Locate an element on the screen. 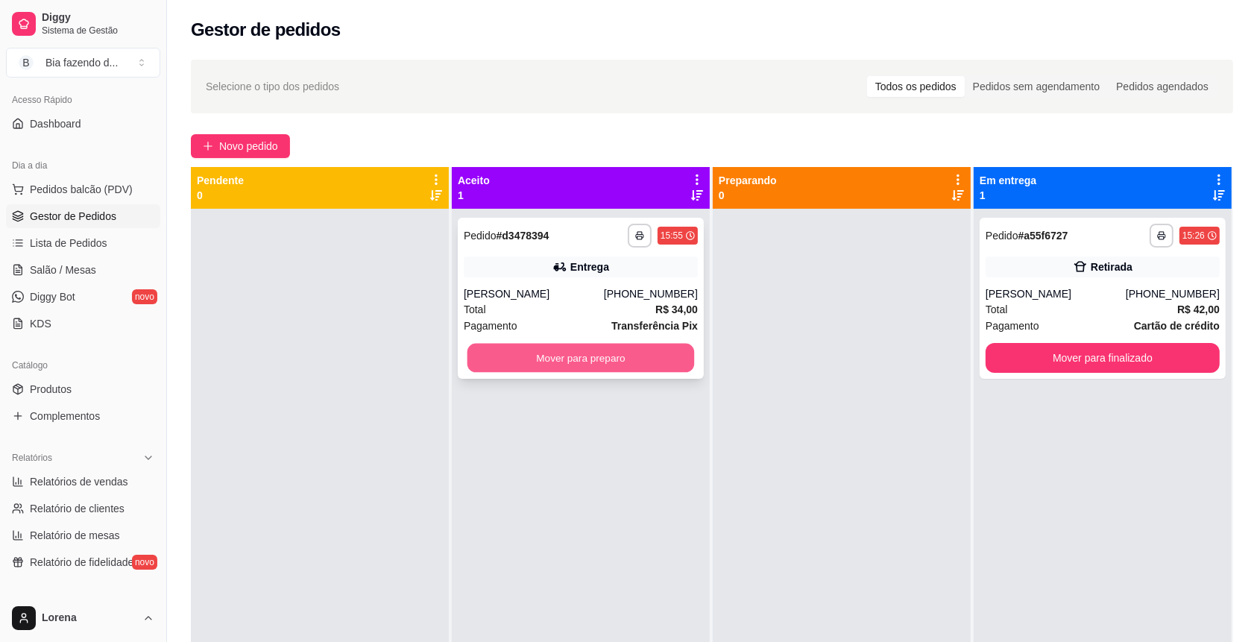 Image resolution: width=1257 pixels, height=642 pixels. span: plus is located at coordinates (208, 146).